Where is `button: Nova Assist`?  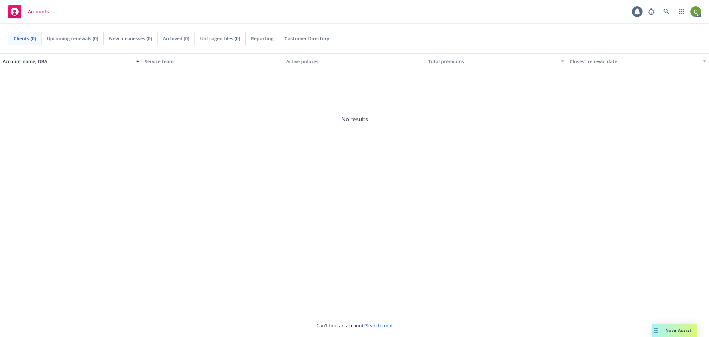
button: Nova Assist is located at coordinates (675, 330).